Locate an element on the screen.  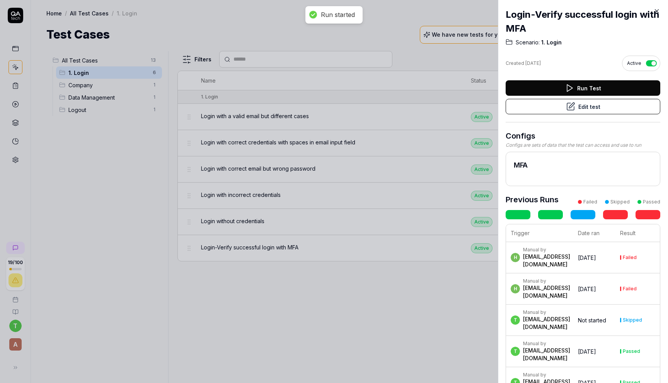
div: Configs are sets of data that the test can access and use to run is located at coordinates (583, 145).